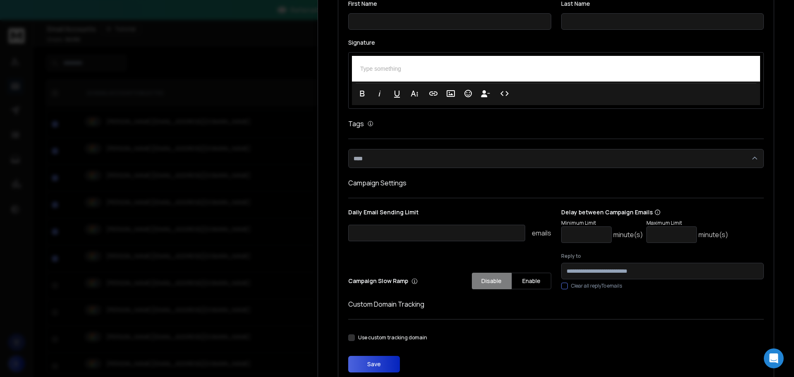 This screenshot has height=377, width=794. I want to click on button: Italic (Ctrl+I), so click(379, 93).